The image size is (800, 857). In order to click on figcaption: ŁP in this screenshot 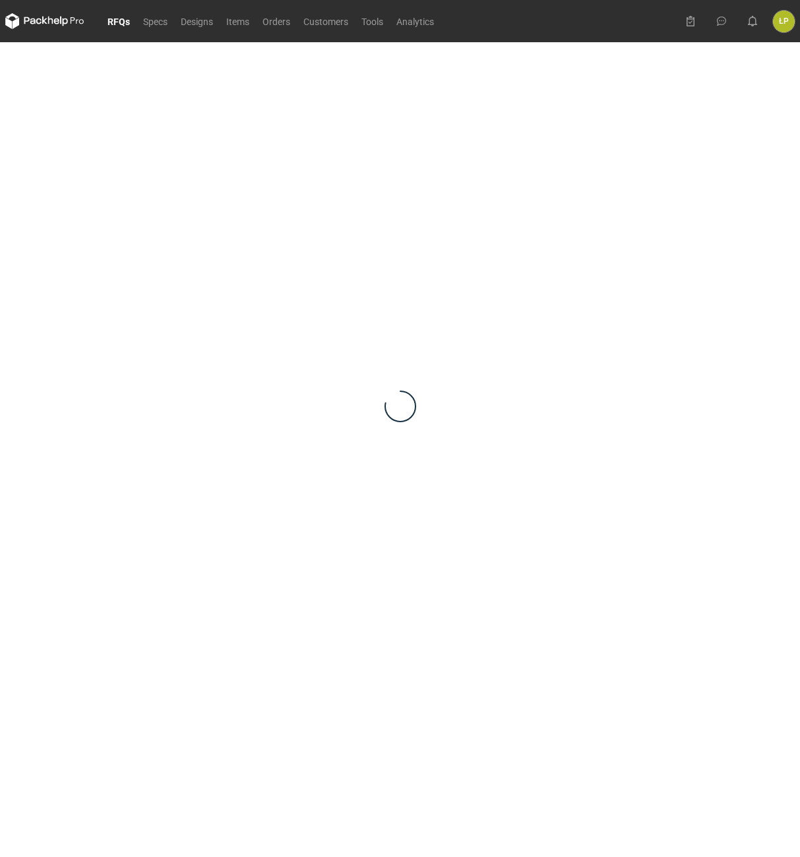, I will do `click(784, 21)`.